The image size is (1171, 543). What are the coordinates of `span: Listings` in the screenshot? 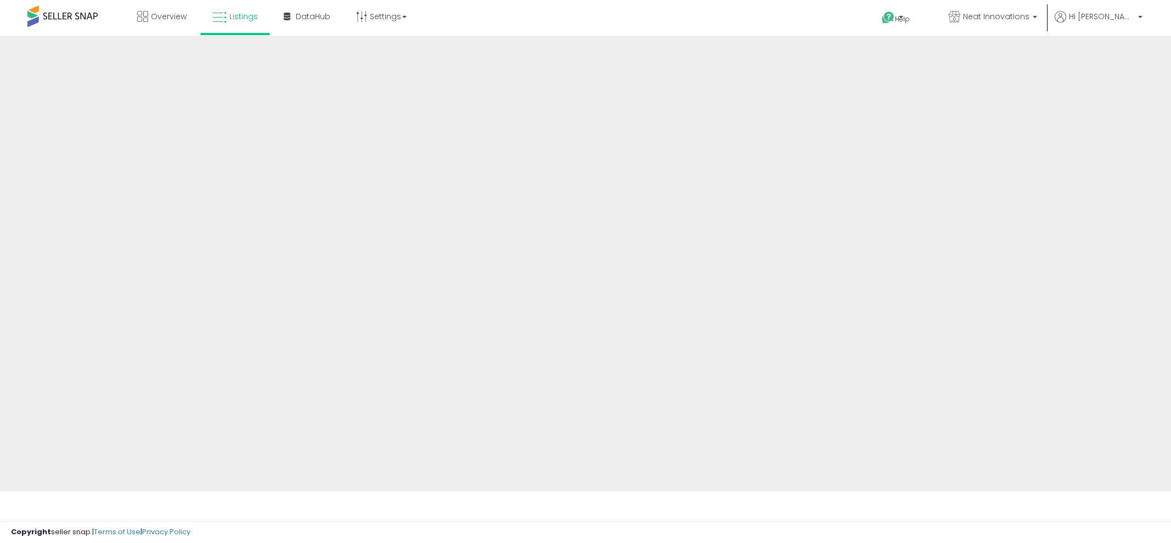 It's located at (244, 16).